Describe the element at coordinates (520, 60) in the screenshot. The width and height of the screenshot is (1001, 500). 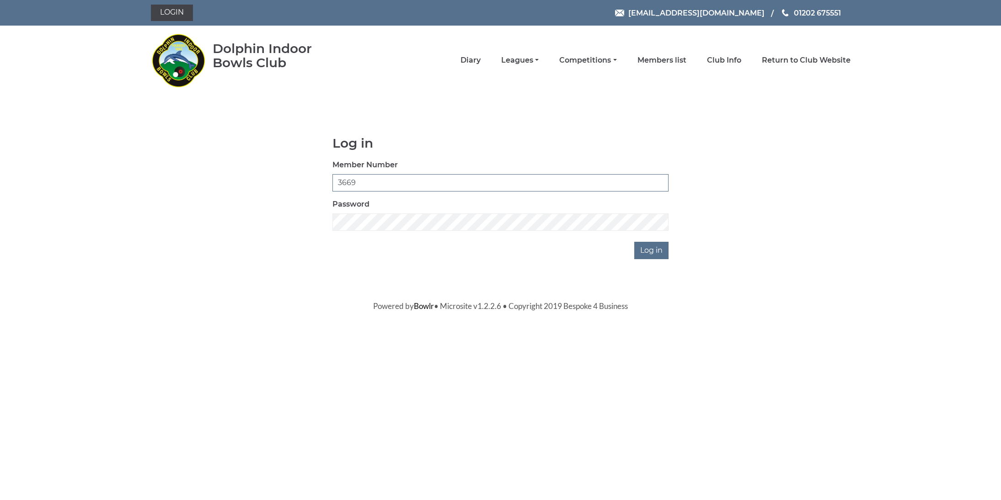
I see `a: Leagues` at that location.